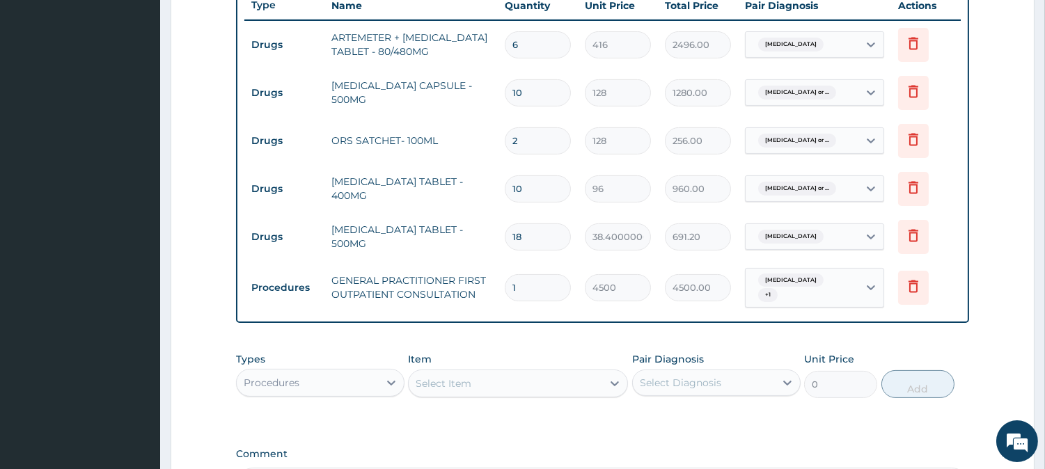 This screenshot has width=1045, height=469. I want to click on span: + 1, so click(768, 295).